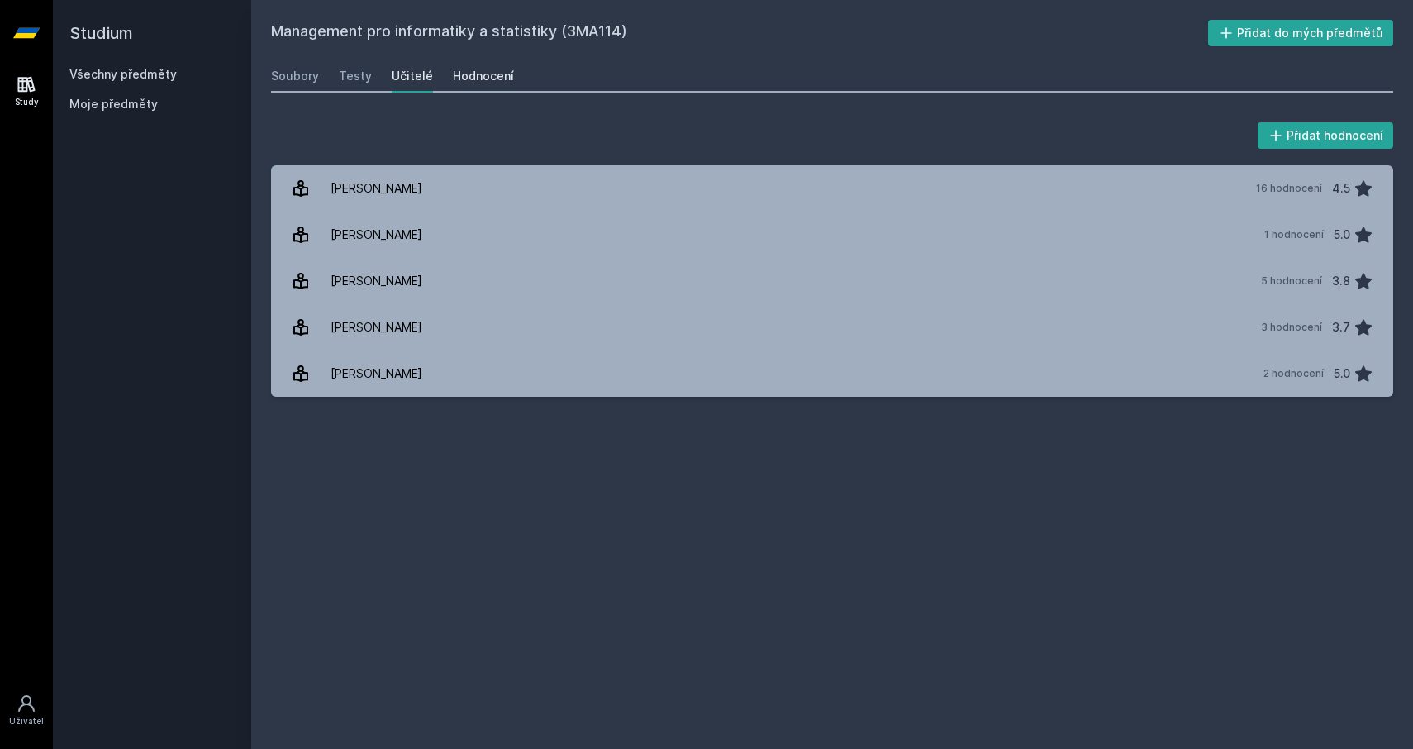  I want to click on div: 2 hodnocení, so click(1293, 373).